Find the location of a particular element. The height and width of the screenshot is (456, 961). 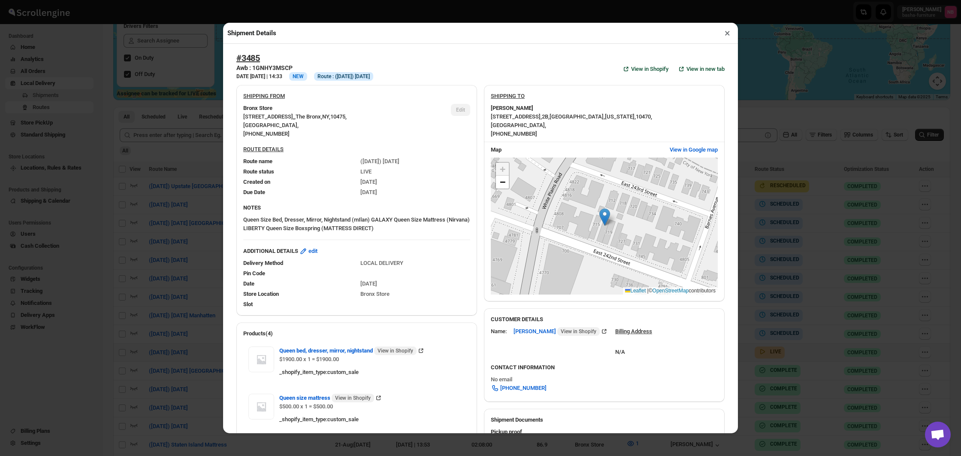

h2: Products(4) is located at coordinates (357, 333).